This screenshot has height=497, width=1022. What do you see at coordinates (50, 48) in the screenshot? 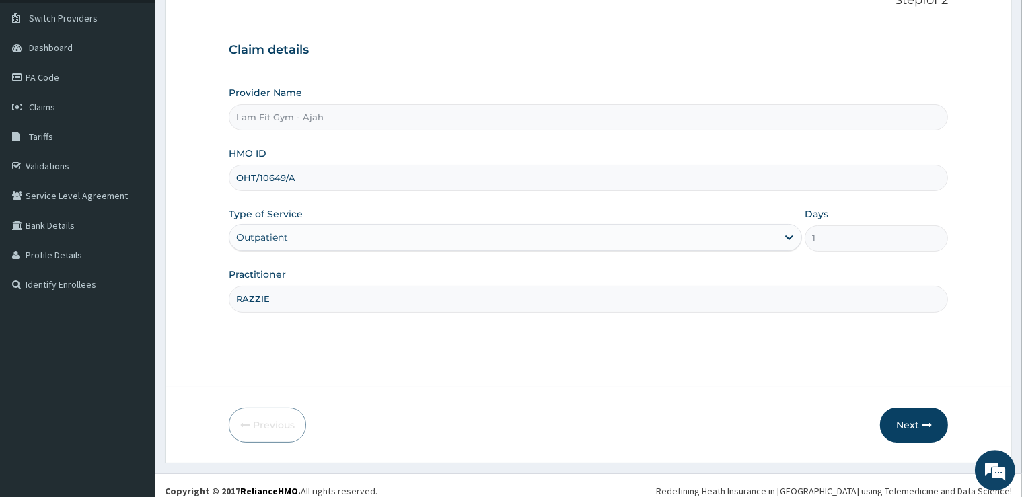
I see `span: Dashboard` at bounding box center [50, 48].